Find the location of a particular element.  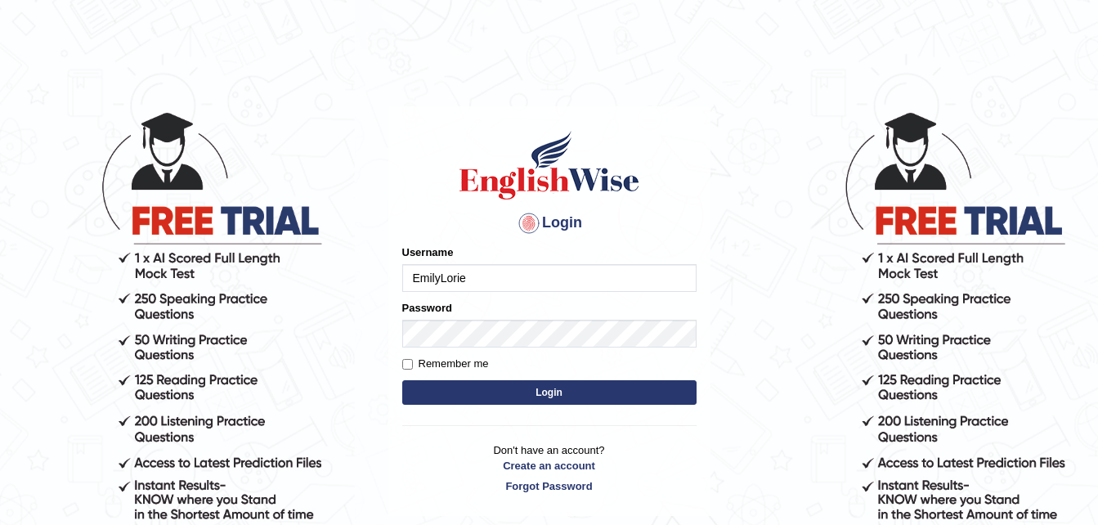

img: Logo of English Wise sign in for intelligent practice with AI is located at coordinates (549, 165).